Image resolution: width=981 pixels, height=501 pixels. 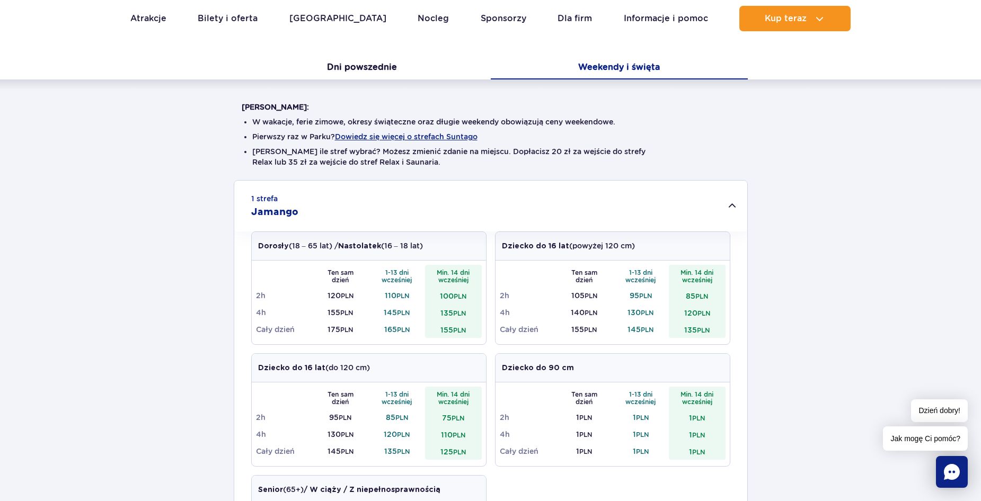 What do you see at coordinates (795, 19) in the screenshot?
I see `button: Kup teraz` at bounding box center [795, 19].